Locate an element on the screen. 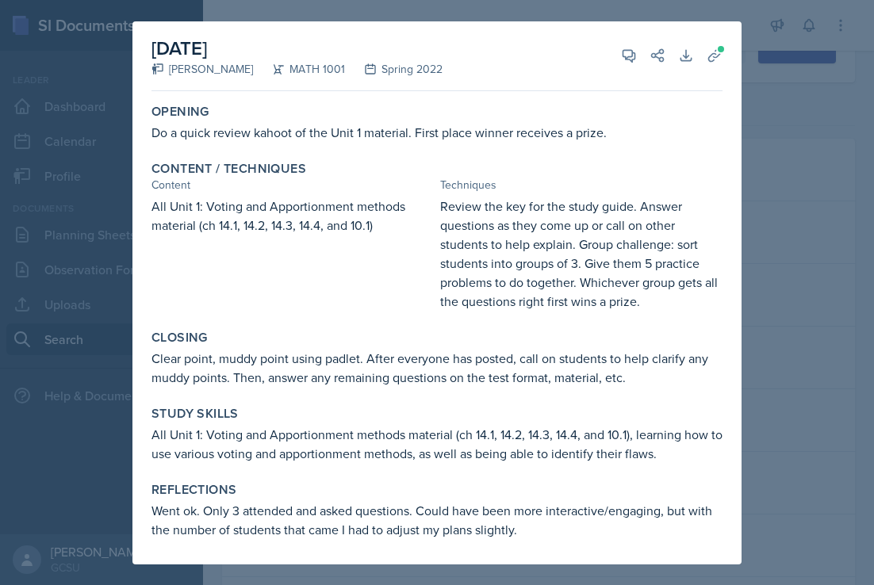  div: Techniques is located at coordinates (582, 185).